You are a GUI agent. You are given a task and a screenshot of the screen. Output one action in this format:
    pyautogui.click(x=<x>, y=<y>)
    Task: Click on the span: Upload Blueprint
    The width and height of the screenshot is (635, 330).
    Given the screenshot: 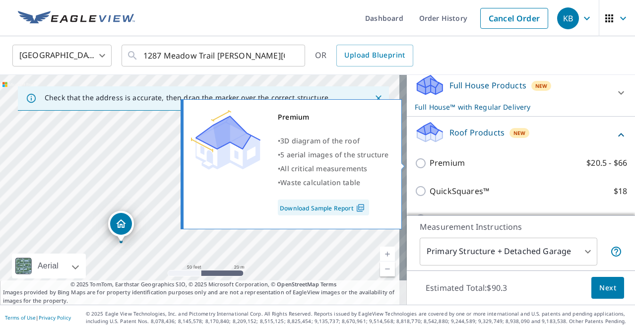 What is the action you would take?
    pyautogui.click(x=374, y=55)
    